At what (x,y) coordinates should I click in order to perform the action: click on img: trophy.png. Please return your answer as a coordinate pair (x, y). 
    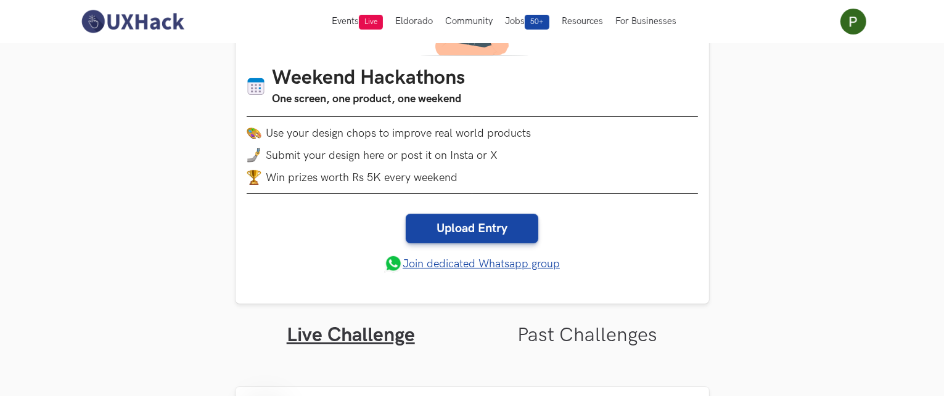
    Looking at the image, I should click on (254, 178).